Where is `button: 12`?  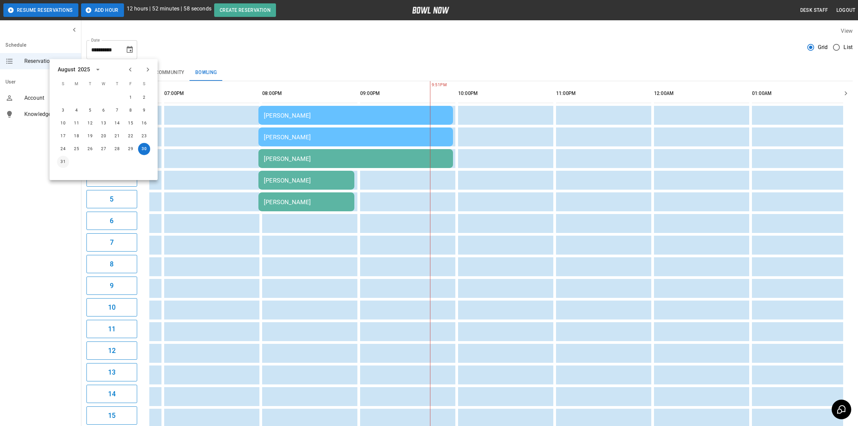 button: 12 is located at coordinates (112, 350).